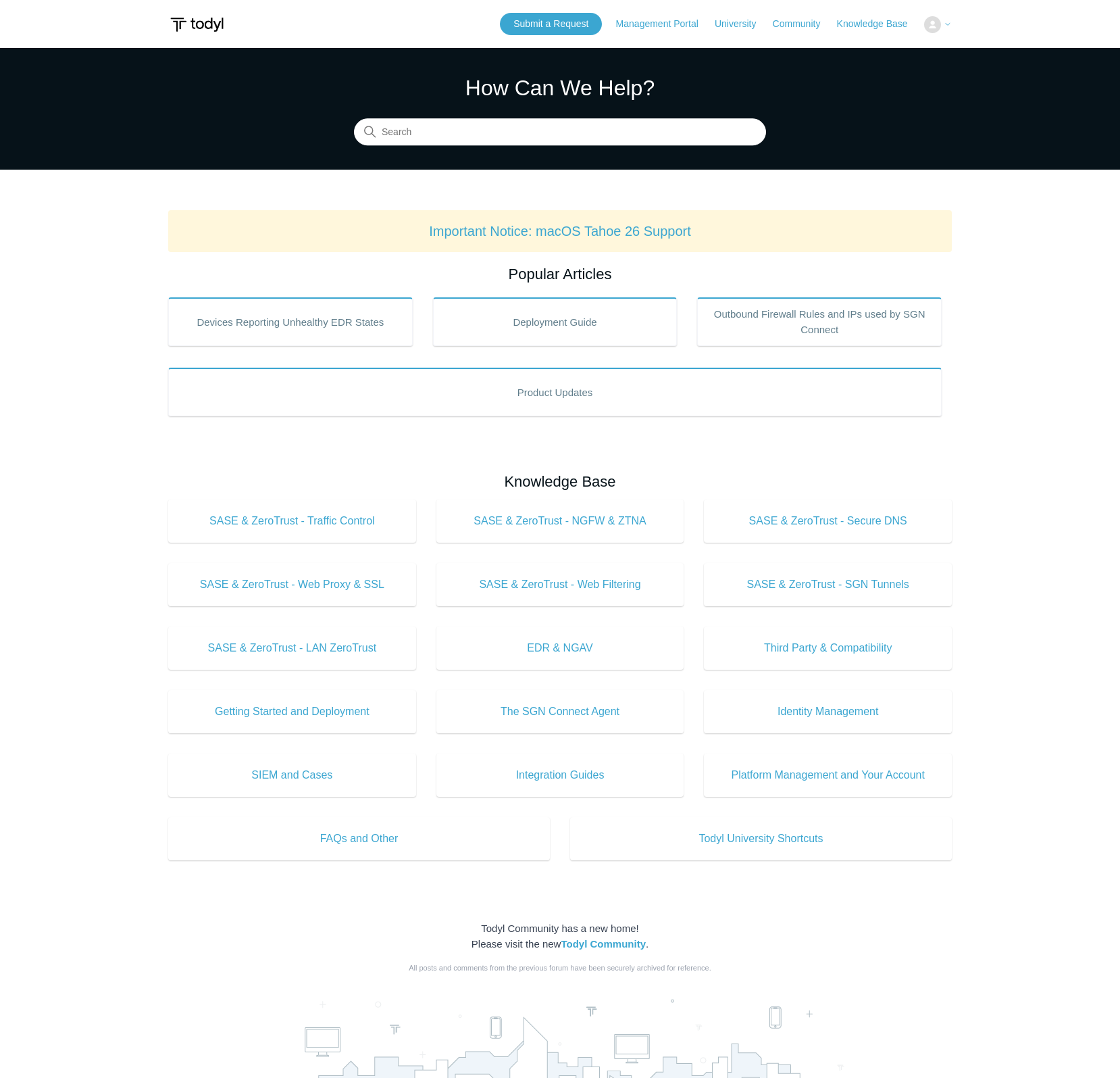  What do you see at coordinates (560, 521) in the screenshot?
I see `a: SASE & ZeroTrust - NGFW & ZTNA` at bounding box center [560, 521].